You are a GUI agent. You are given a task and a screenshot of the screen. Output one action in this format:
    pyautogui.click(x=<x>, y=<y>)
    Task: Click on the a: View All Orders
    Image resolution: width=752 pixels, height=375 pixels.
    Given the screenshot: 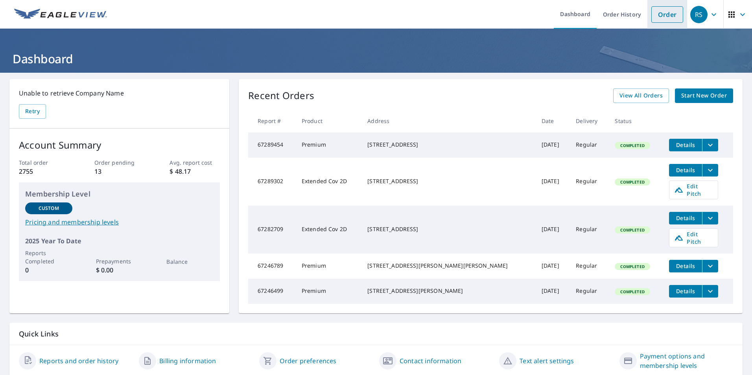 What is the action you would take?
    pyautogui.click(x=641, y=96)
    